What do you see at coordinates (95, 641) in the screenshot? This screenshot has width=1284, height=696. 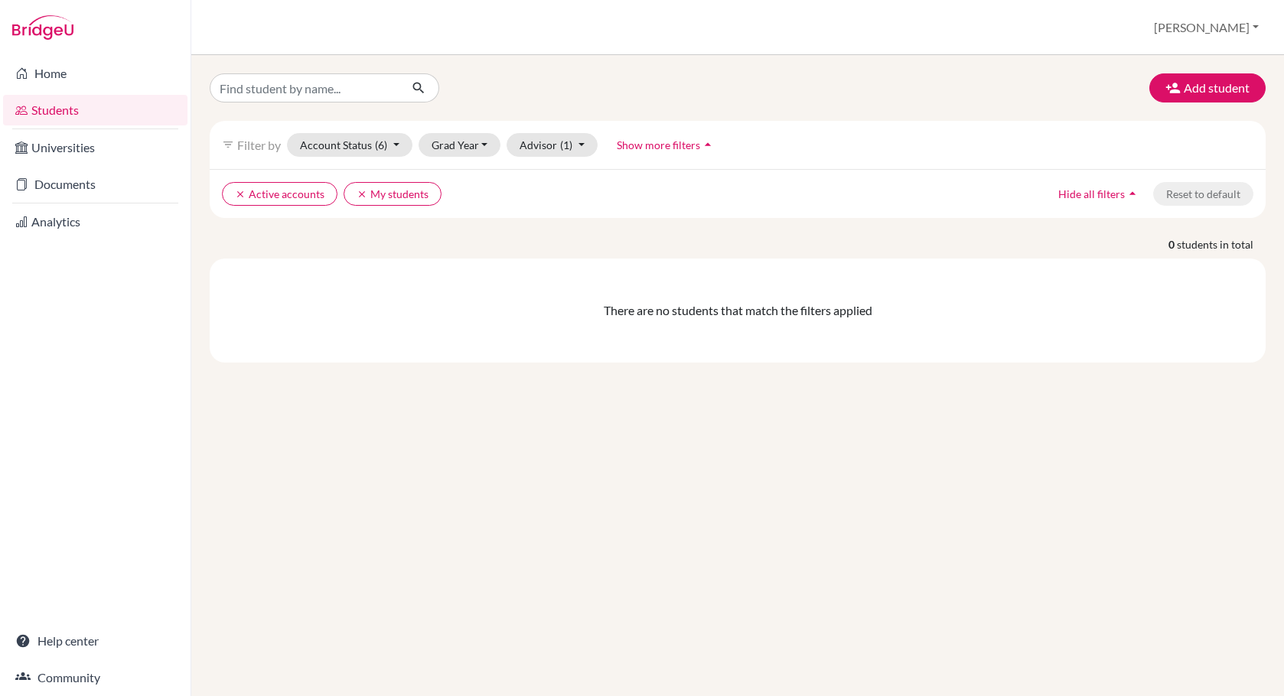 I see `a: Help center` at bounding box center [95, 641].